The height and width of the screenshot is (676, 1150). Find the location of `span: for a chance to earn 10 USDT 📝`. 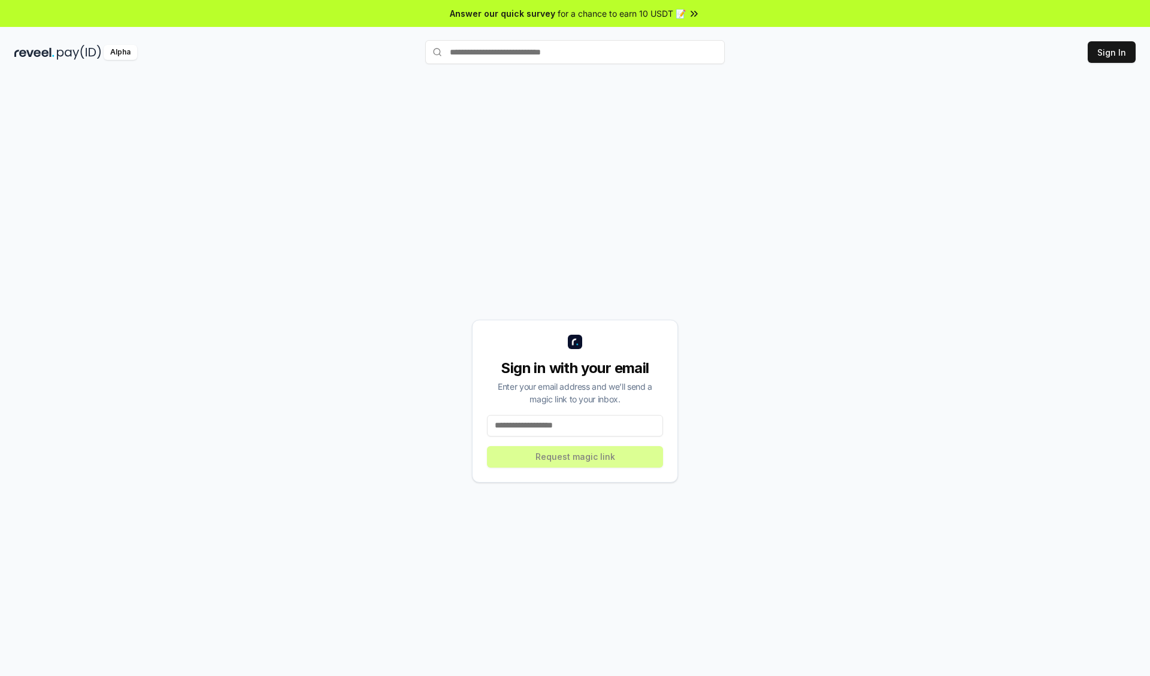

span: for a chance to earn 10 USDT 📝 is located at coordinates (622, 13).